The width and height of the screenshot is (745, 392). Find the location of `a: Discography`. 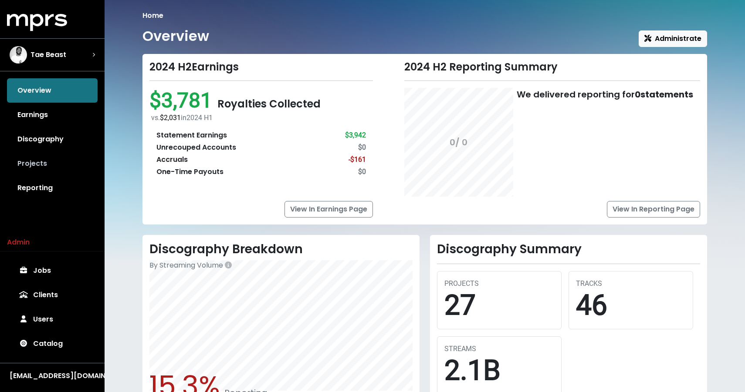

a: Discography is located at coordinates (52, 139).